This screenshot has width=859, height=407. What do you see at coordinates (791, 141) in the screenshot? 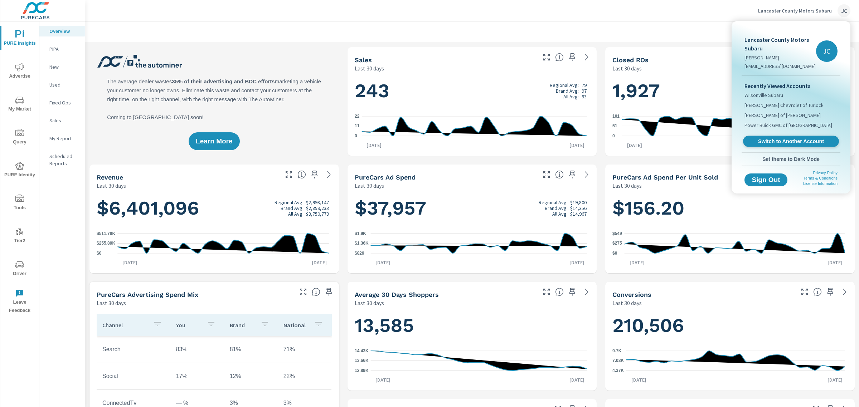
I see `span: Switch to Another Account` at bounding box center [791, 141].